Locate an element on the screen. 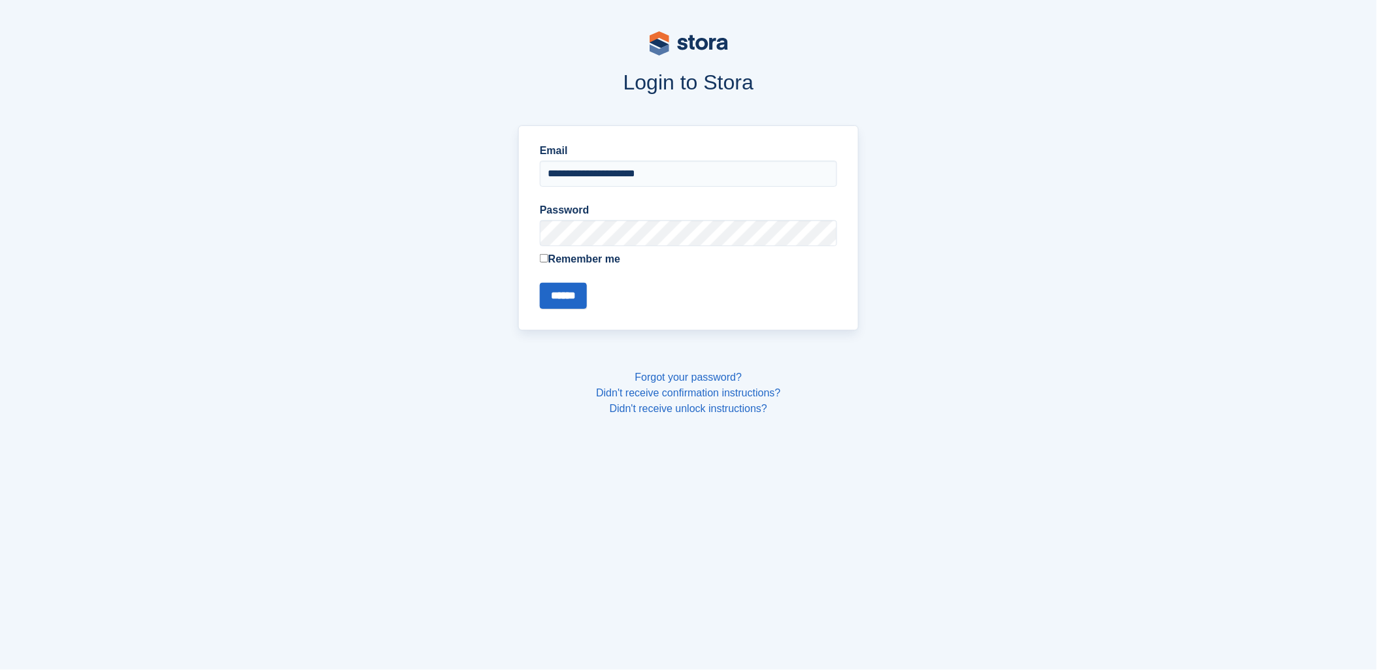 This screenshot has width=1377, height=670. a: Didn't receive unlock instructions? is located at coordinates (688, 408).